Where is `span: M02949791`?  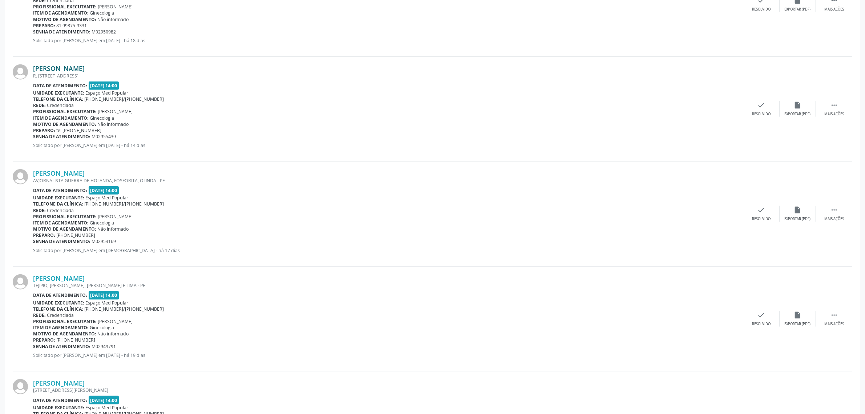
span: M02949791 is located at coordinates (104, 346).